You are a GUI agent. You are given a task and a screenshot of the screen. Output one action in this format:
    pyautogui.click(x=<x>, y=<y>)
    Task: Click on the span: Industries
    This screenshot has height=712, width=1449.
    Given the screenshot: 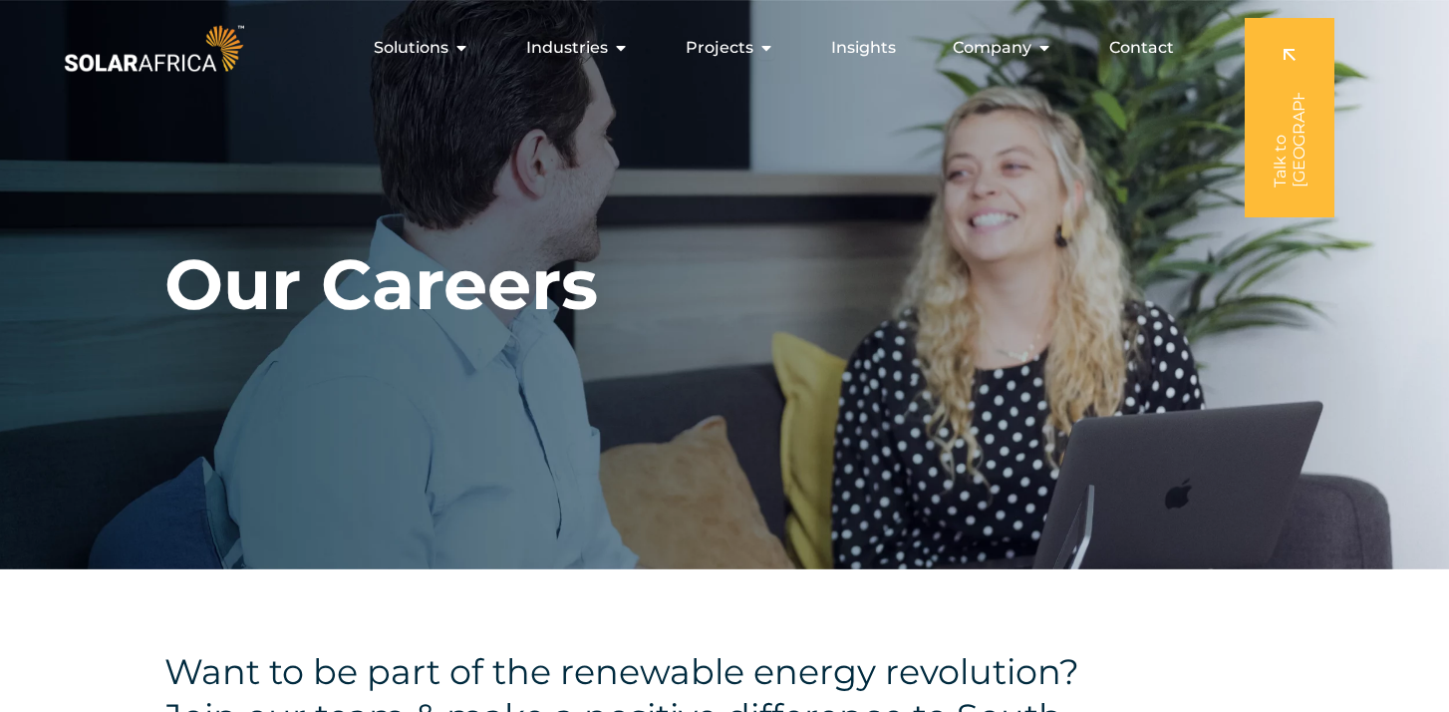 What is the action you would take?
    pyautogui.click(x=567, y=48)
    